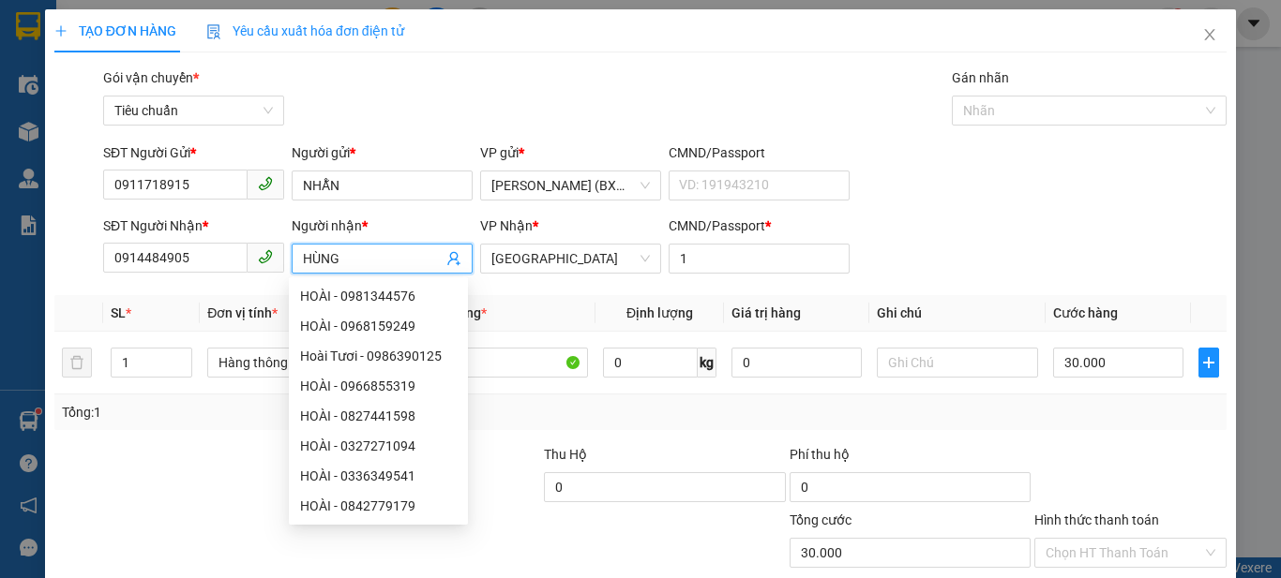  Describe the element at coordinates (570, 259) in the screenshot. I see `span: Tuy Hòa` at that location.